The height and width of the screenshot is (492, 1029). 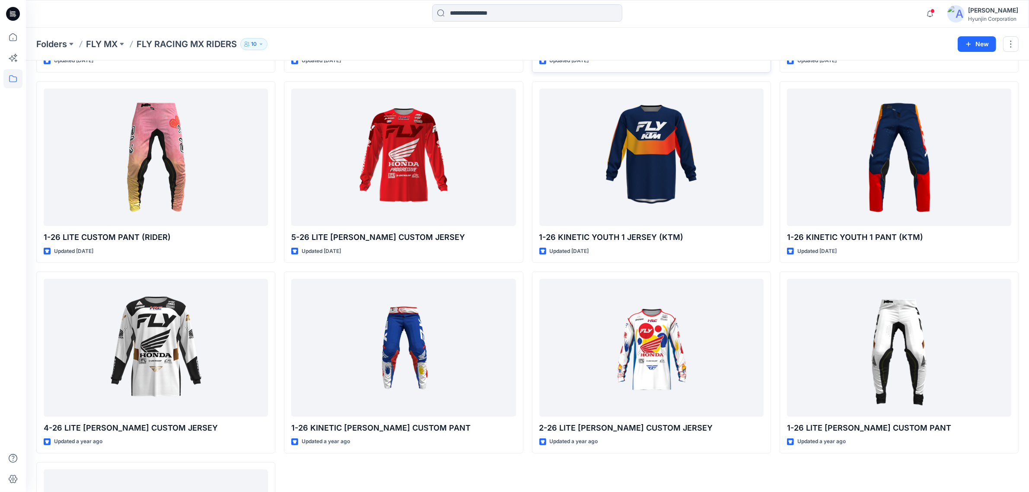 I want to click on p: 1-26 LITE CUSTOM PANT (RIDER), so click(x=156, y=237).